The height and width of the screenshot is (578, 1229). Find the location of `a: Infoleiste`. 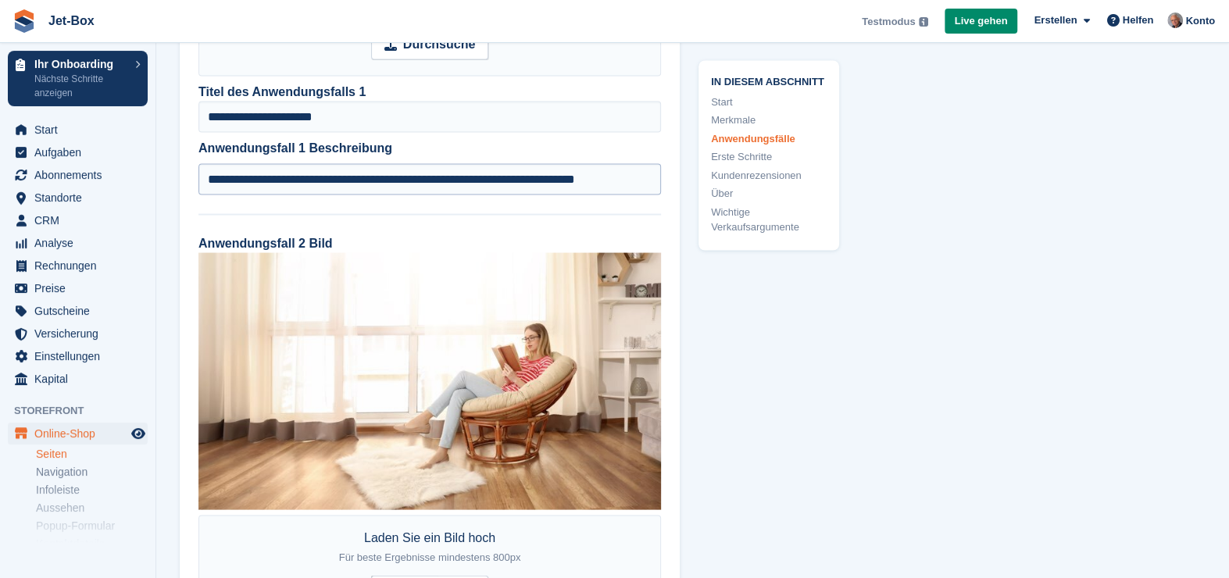

a: Infoleiste is located at coordinates (91, 490).